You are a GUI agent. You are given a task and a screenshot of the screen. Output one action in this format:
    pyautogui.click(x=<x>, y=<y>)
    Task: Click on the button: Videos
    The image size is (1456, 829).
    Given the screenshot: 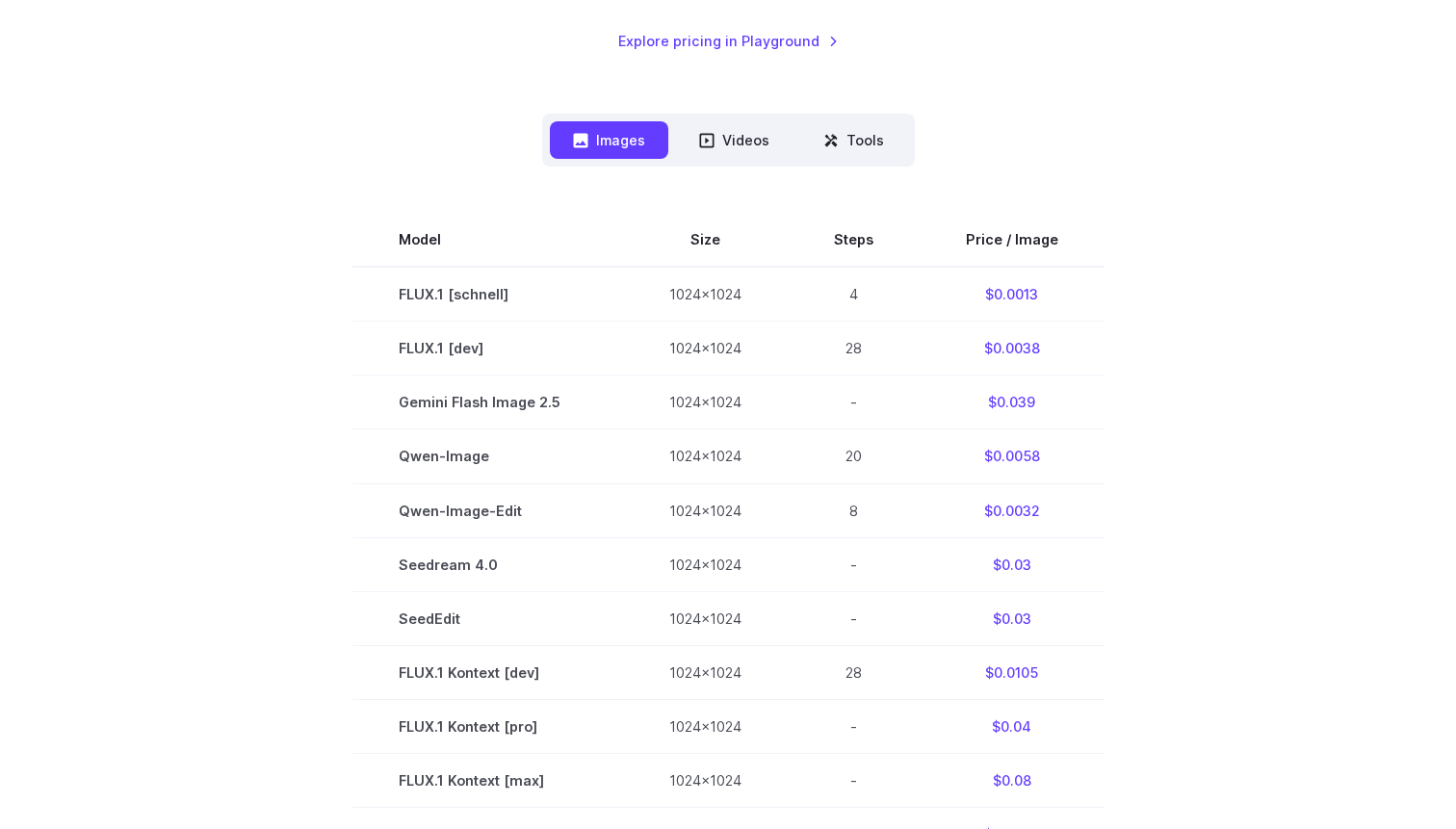 What is the action you would take?
    pyautogui.click(x=734, y=140)
    